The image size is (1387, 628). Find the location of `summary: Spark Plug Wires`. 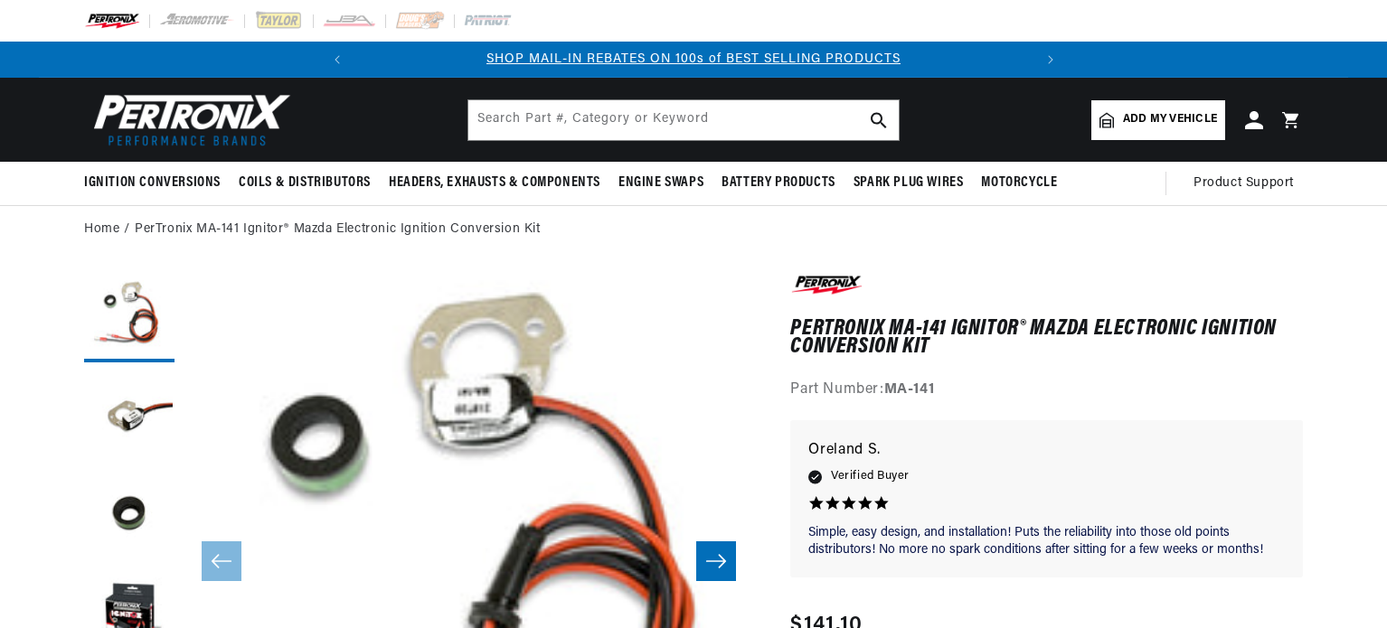

summary: Spark Plug Wires is located at coordinates (909, 183).